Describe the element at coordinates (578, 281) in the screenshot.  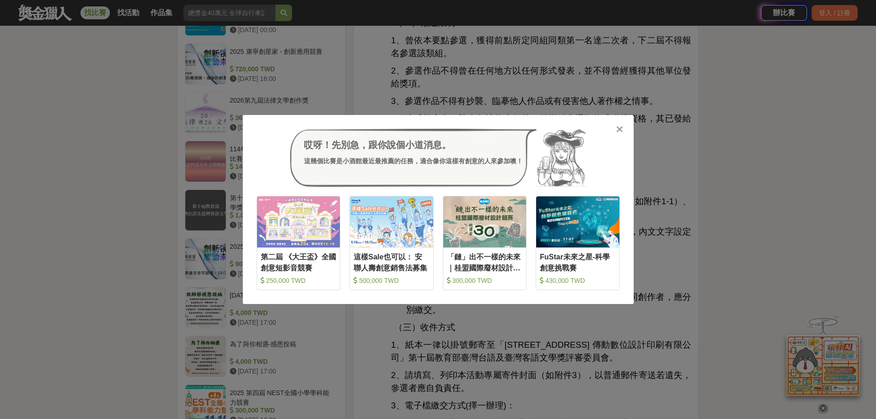
I see `div: 430,000 TWD` at that location.